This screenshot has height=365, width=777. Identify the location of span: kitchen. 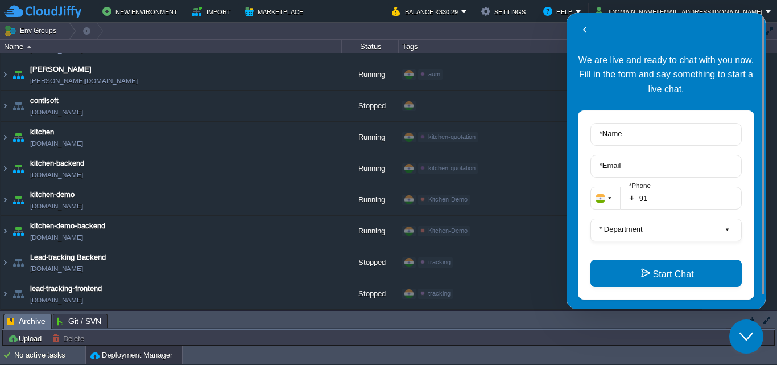
(42, 132).